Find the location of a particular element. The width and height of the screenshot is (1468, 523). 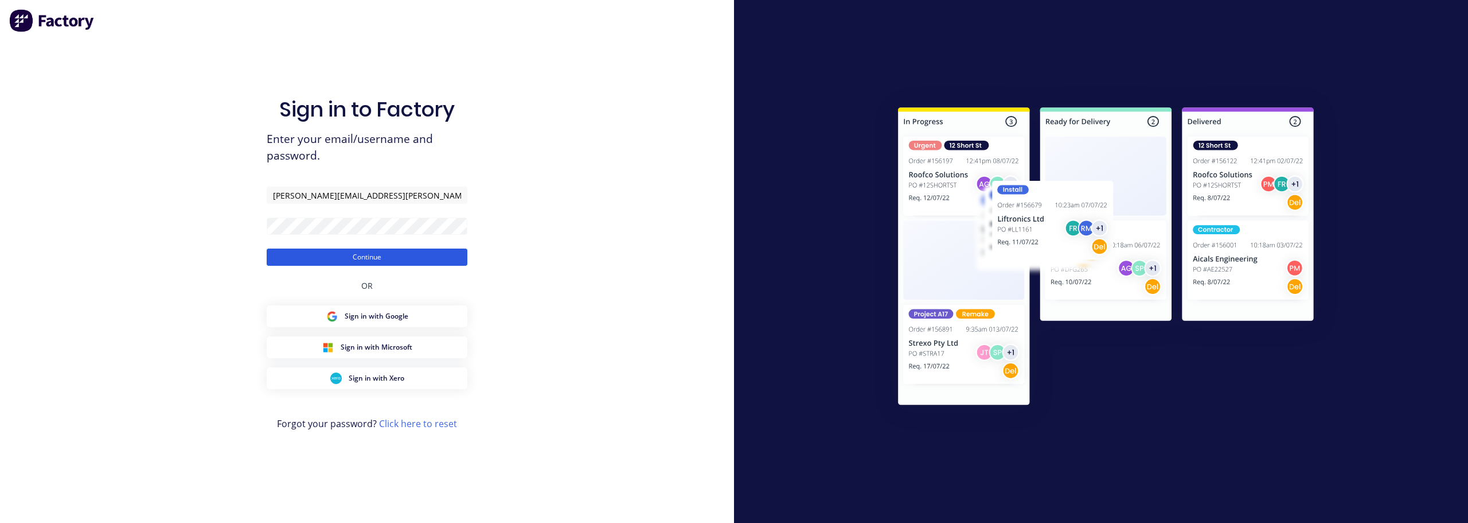

img: Microsoft Sign in is located at coordinates (328, 347).